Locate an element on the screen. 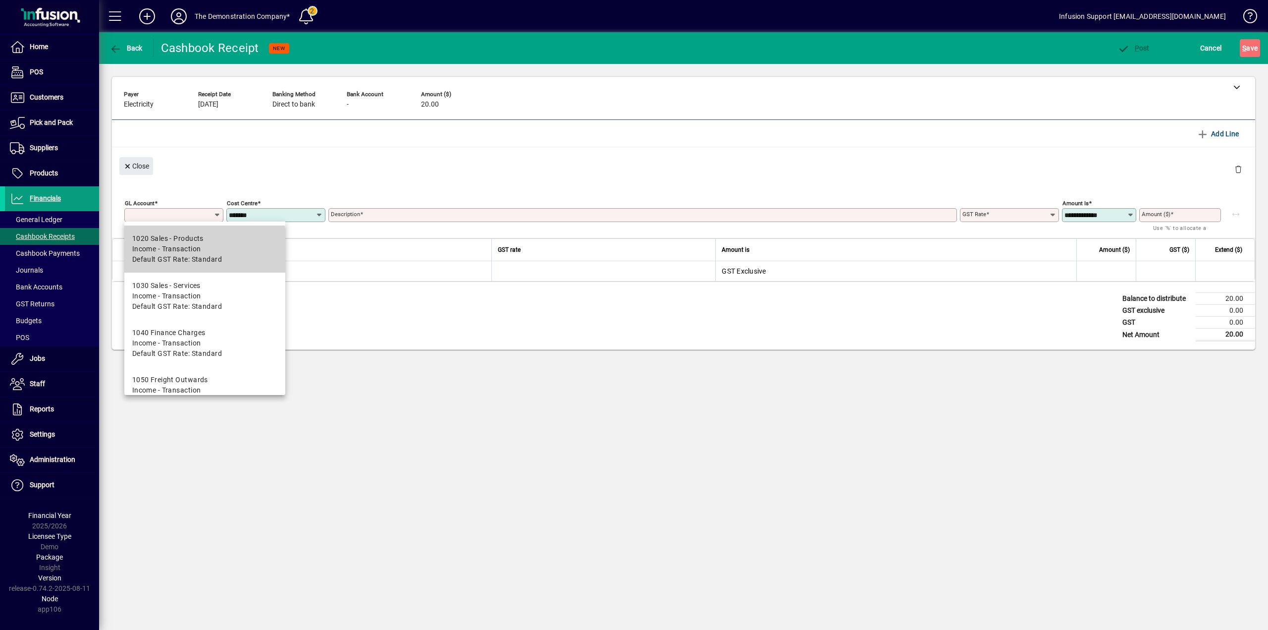 The image size is (1268, 630). mat-label: GST rate is located at coordinates (974, 214).